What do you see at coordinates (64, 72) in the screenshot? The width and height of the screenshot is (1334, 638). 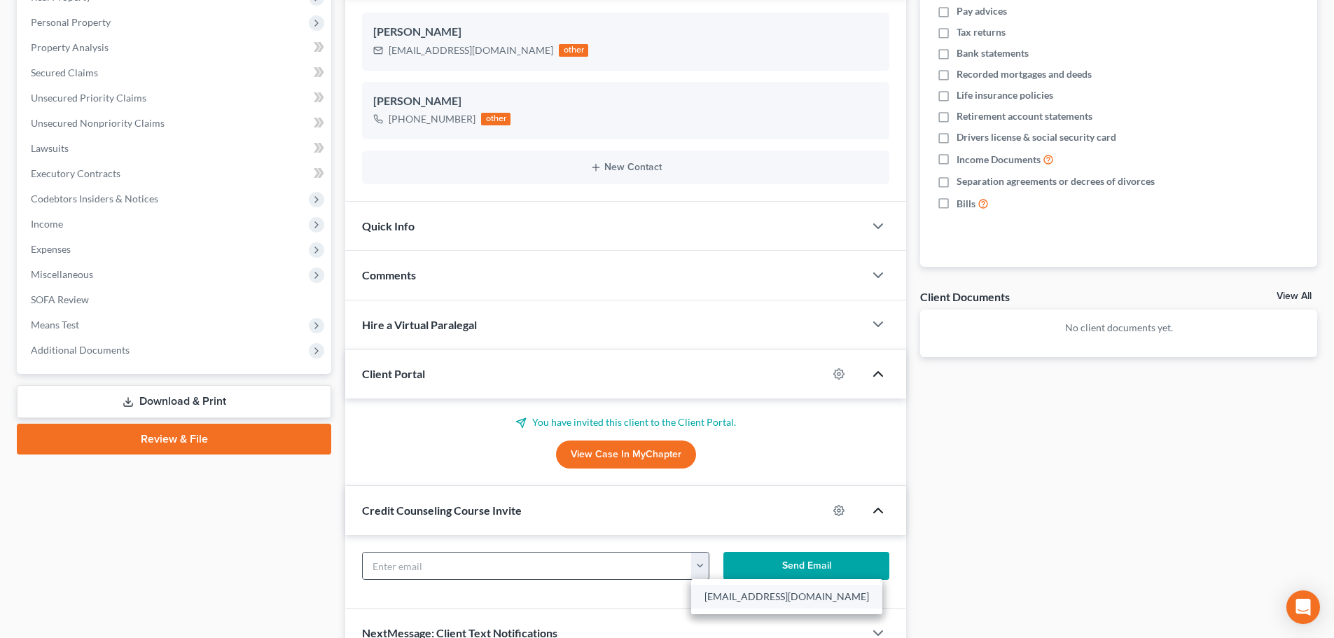 I see `span: Secured Claims` at bounding box center [64, 72].